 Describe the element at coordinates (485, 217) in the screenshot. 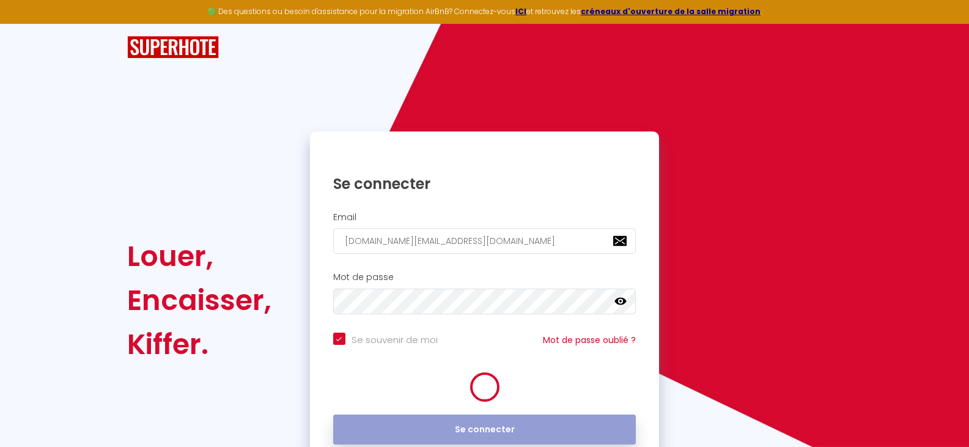

I see `h2: Email` at that location.